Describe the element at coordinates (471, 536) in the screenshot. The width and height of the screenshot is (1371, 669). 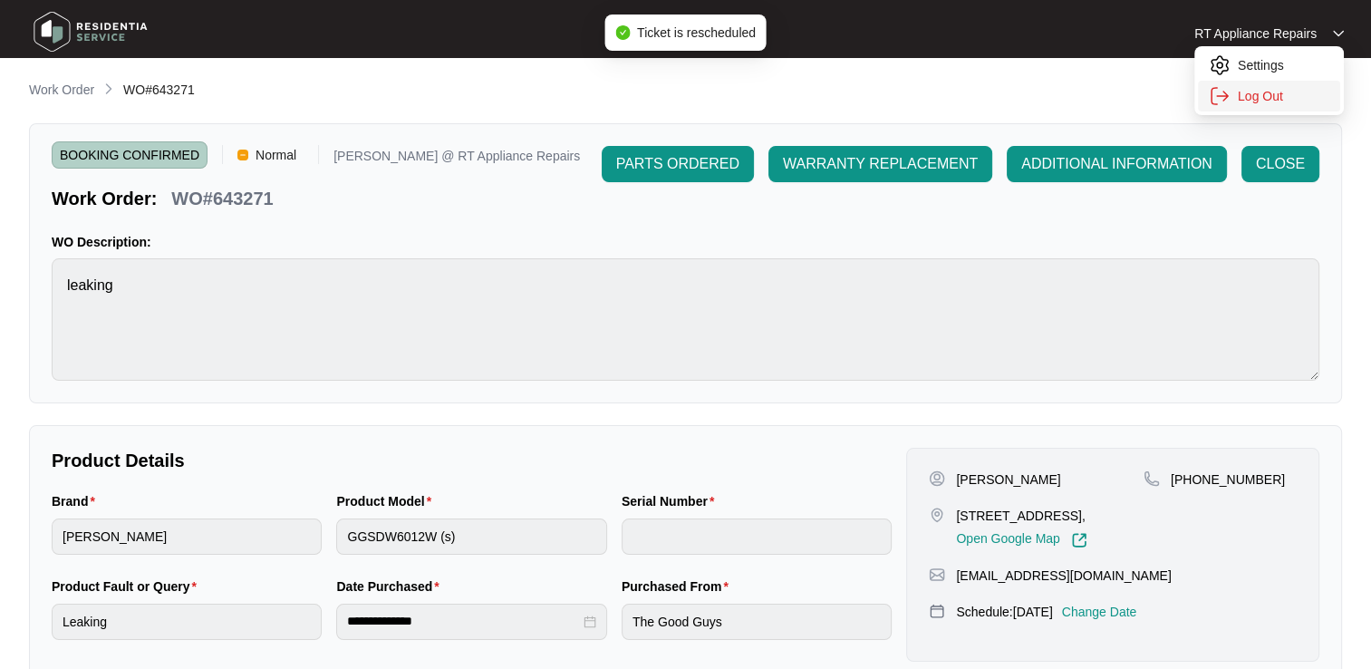
I see `input: Product Model` at that location.